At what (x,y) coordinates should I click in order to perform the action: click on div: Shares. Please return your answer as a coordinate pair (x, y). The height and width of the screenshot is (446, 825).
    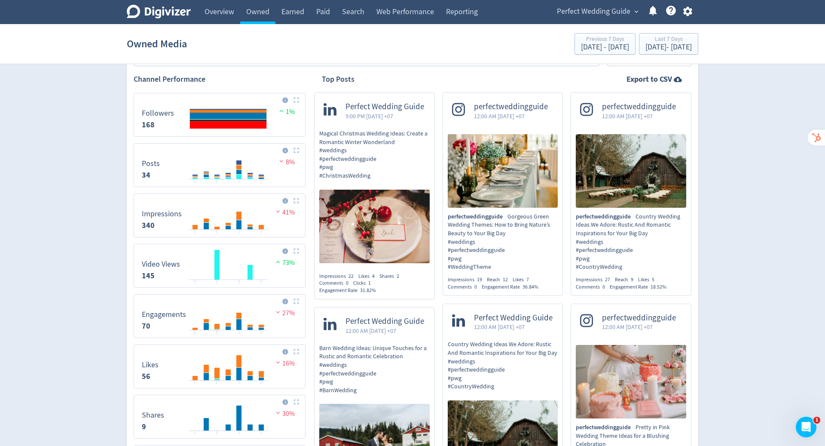
    Looking at the image, I should click on (392, 276).